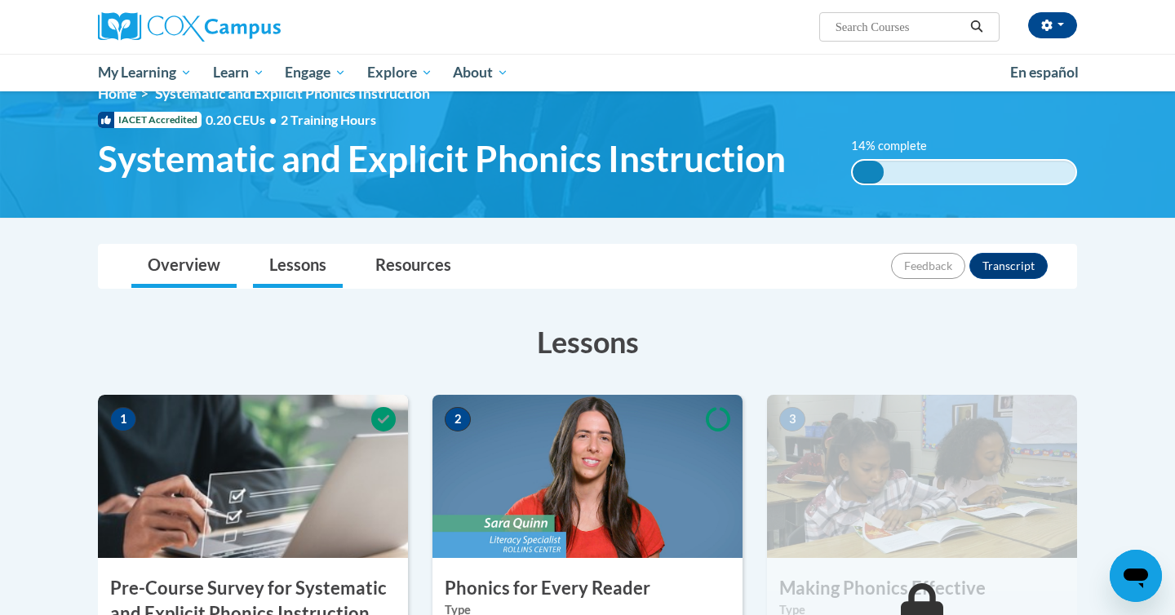 The image size is (1175, 615). I want to click on div: 14% complete, so click(868, 172).